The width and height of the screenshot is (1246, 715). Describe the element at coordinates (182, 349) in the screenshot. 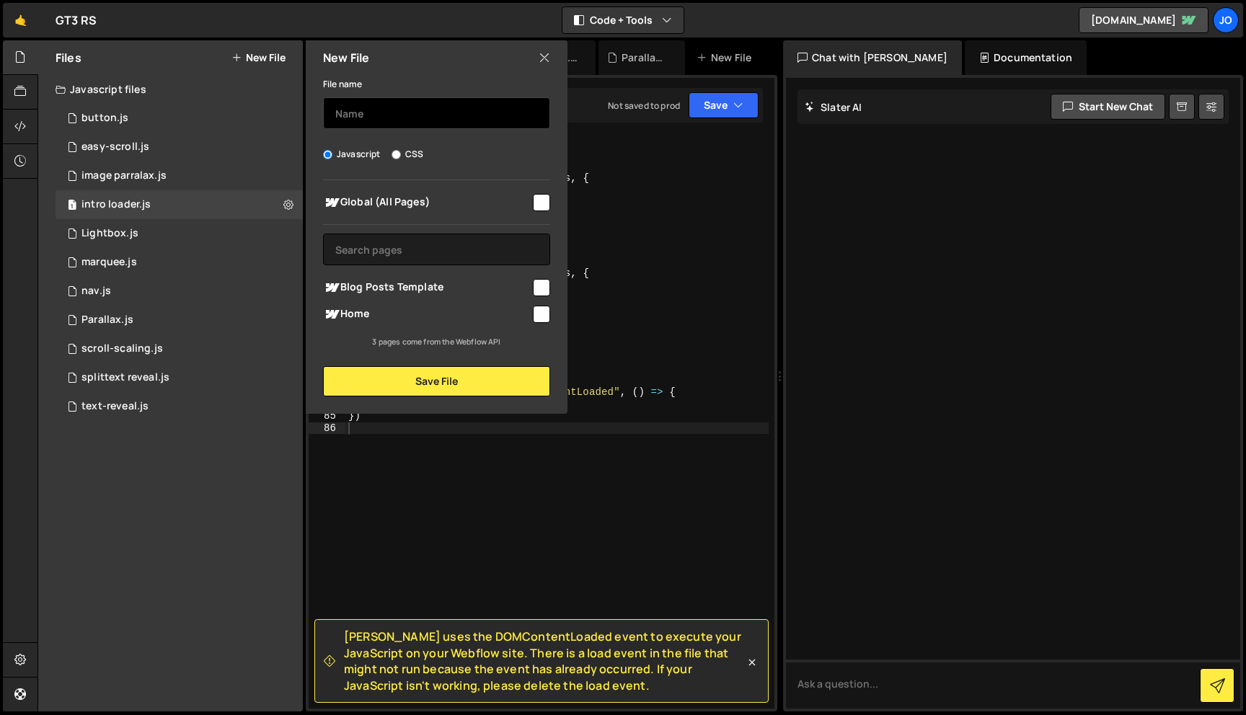

I see `div: 16836/46051.js` at that location.